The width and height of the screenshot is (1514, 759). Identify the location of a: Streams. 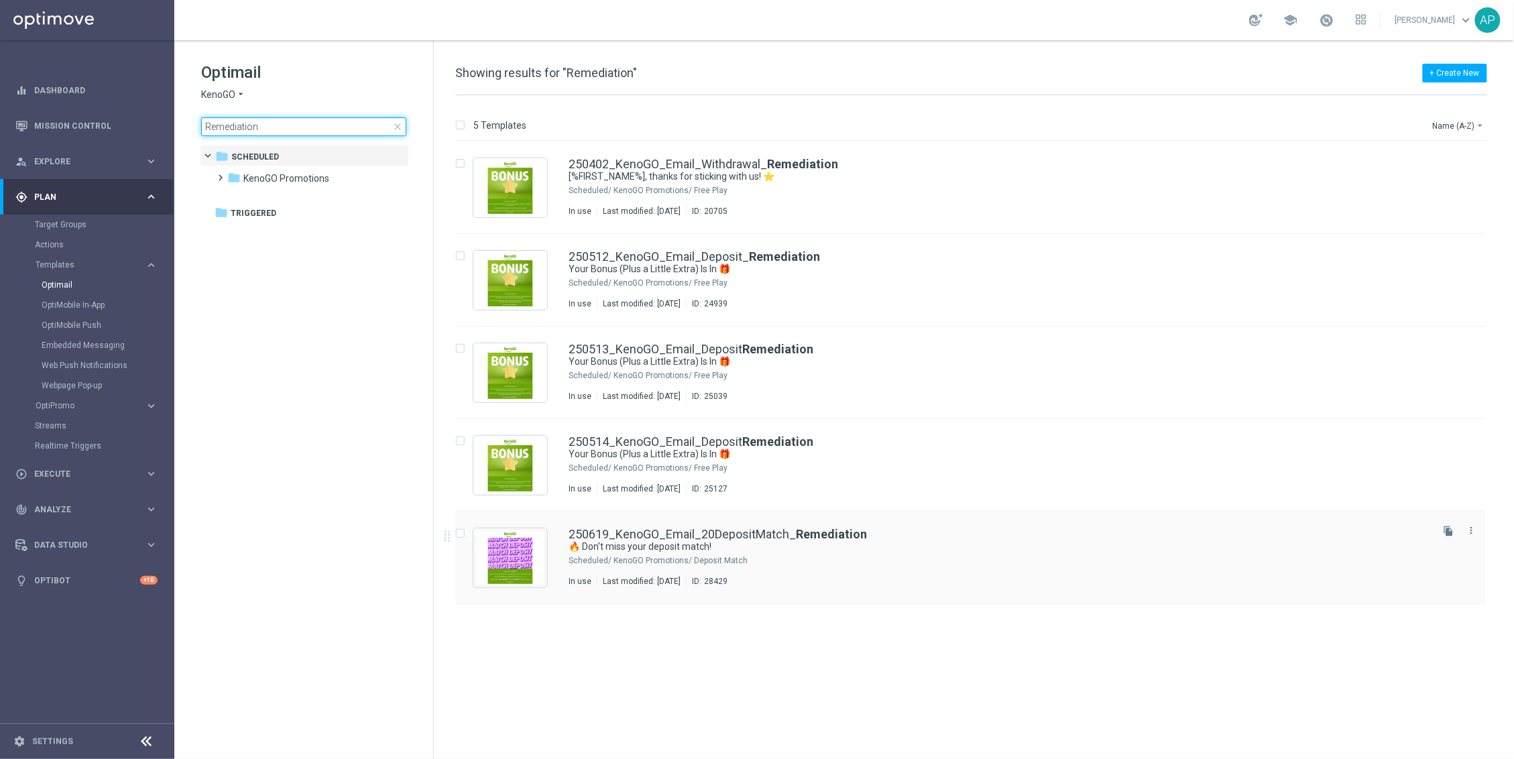
(87, 426).